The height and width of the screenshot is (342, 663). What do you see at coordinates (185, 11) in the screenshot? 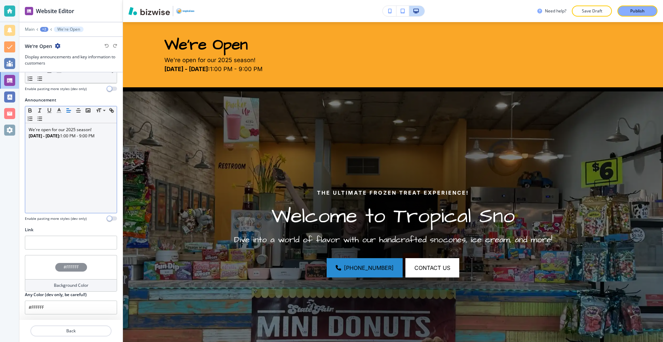
I see `img: Your Logo` at bounding box center [185, 11].